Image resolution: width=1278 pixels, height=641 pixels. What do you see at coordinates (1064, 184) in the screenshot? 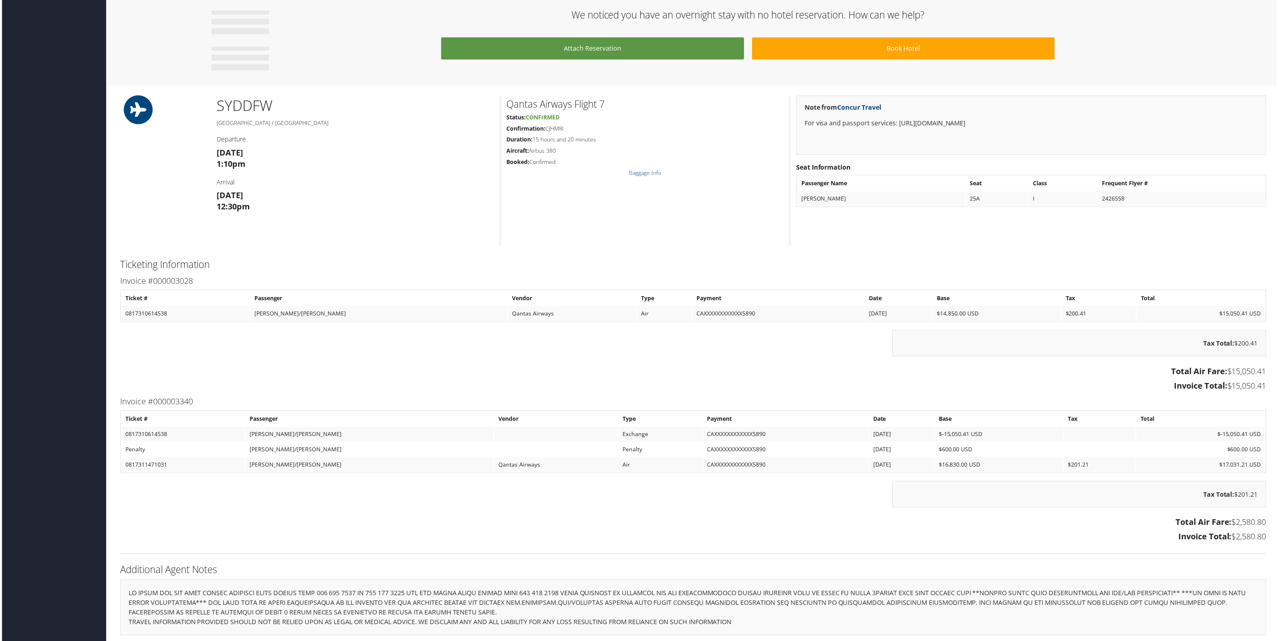
I see `th: Class` at bounding box center [1064, 184].